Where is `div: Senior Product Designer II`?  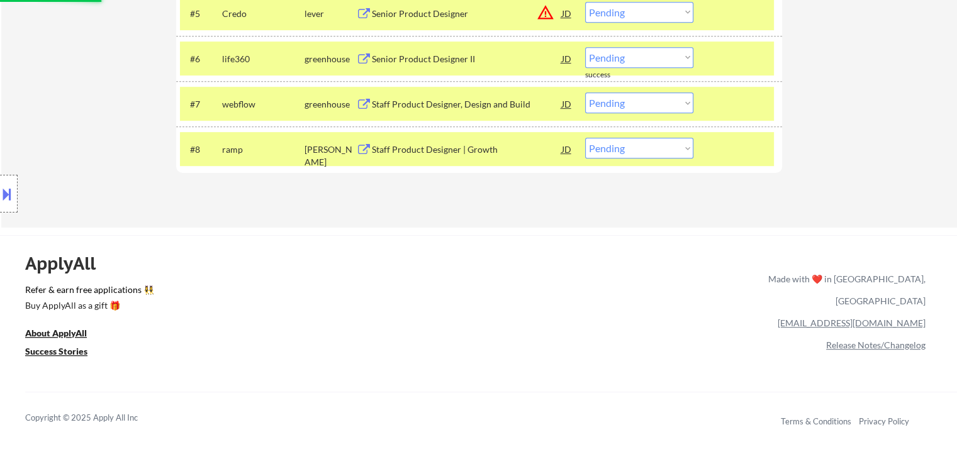 div: Senior Product Designer II is located at coordinates (467, 59).